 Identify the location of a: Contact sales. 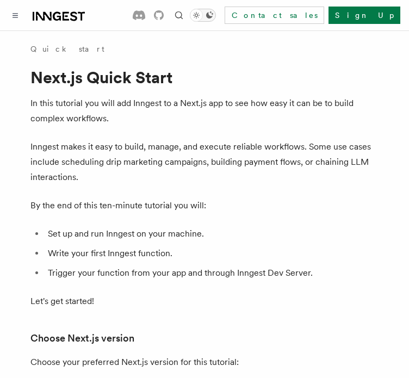
(274, 15).